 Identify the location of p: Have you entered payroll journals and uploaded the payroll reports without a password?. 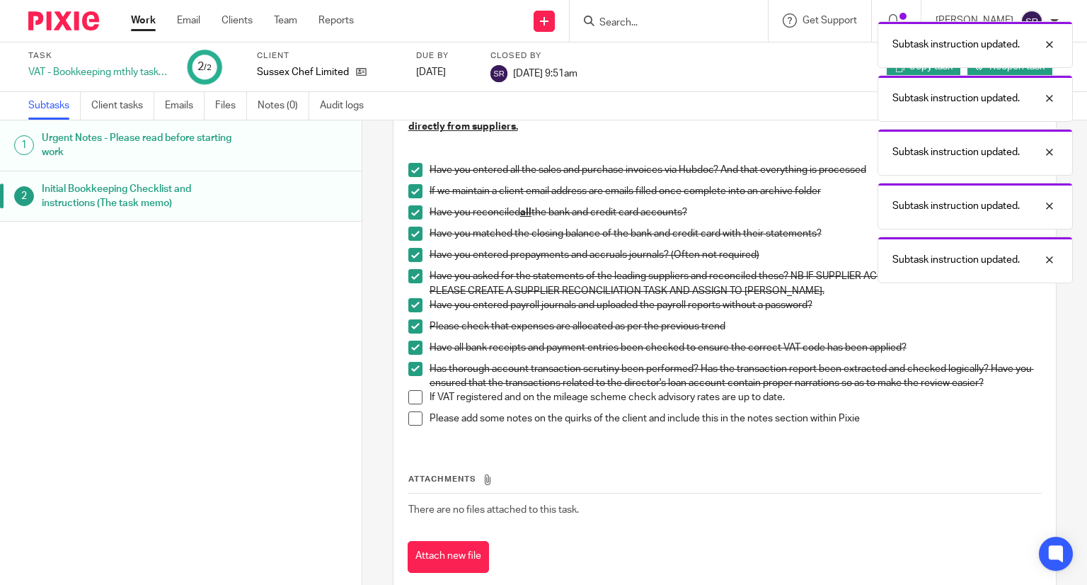
(735, 305).